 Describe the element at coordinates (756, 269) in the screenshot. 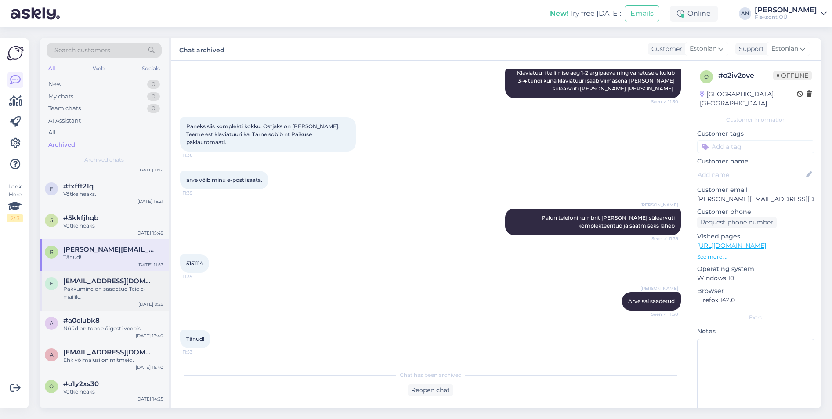

I see `p: Operating system` at that location.